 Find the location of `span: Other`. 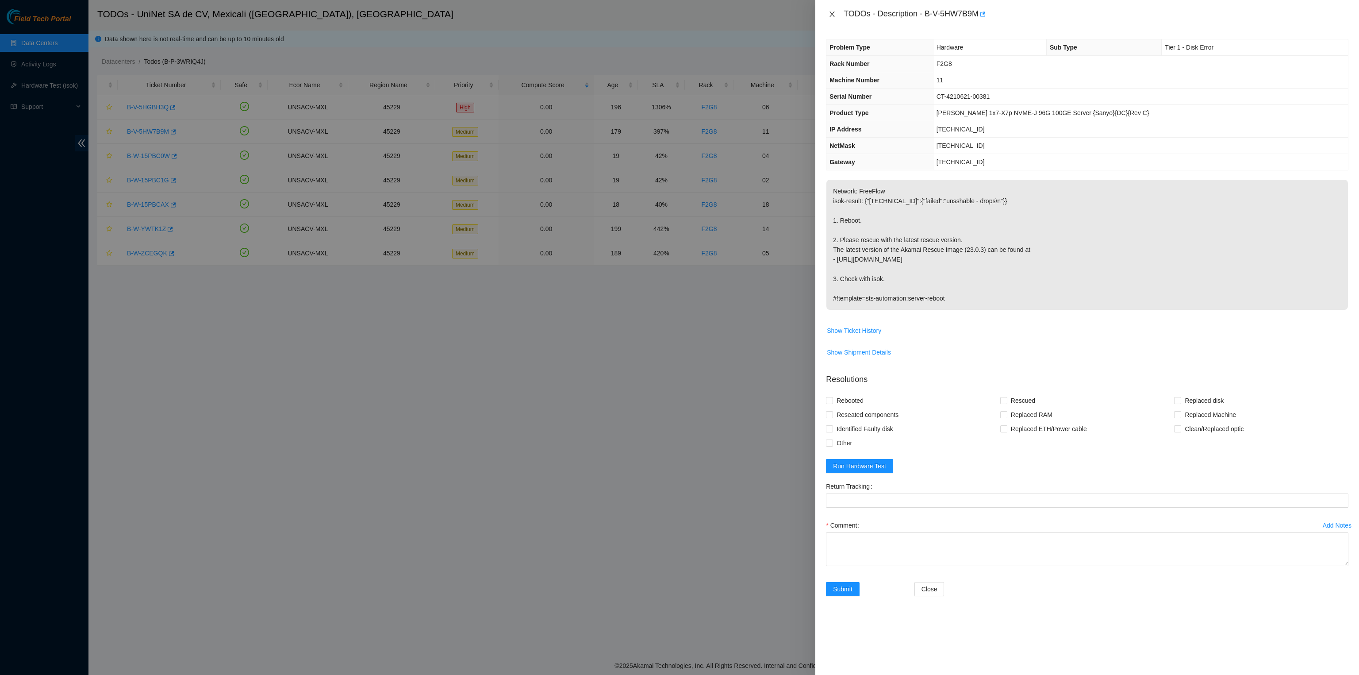

span: Other is located at coordinates (844, 443).